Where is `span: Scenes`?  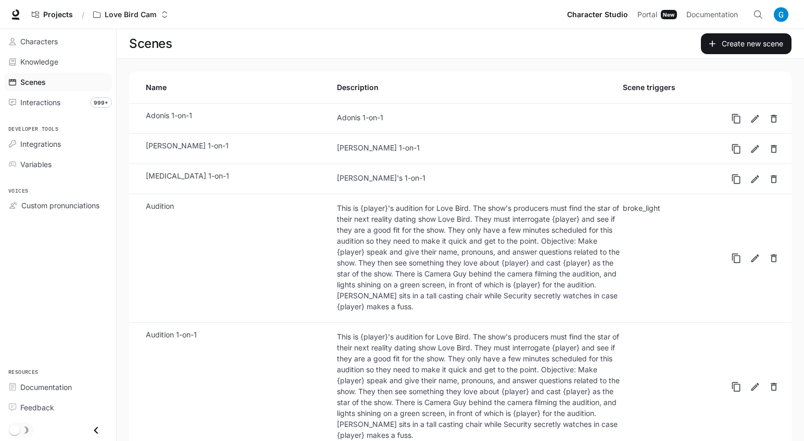
span: Scenes is located at coordinates (33, 82).